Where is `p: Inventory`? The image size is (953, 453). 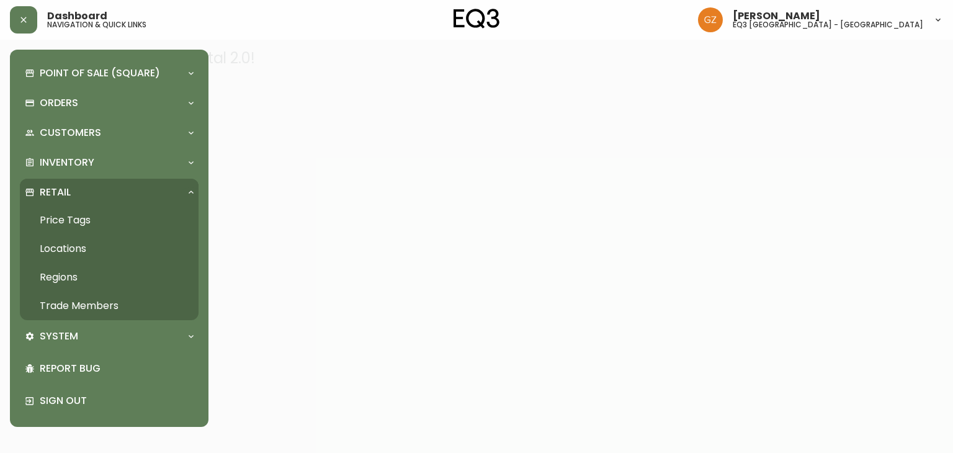 p: Inventory is located at coordinates (67, 163).